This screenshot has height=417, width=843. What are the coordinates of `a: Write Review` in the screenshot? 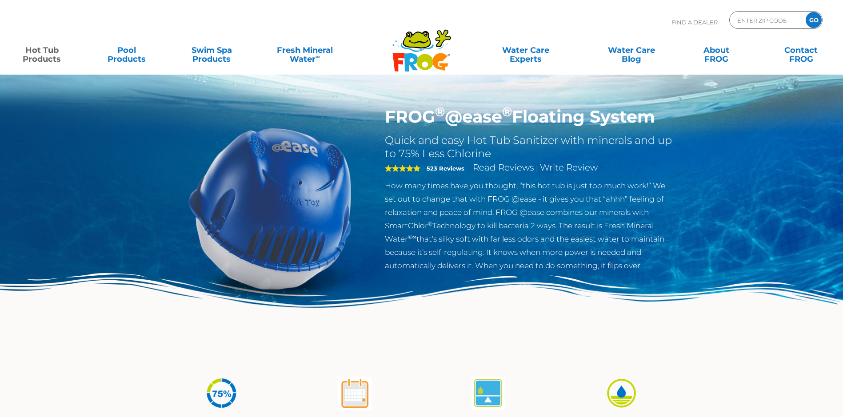 It's located at (569, 168).